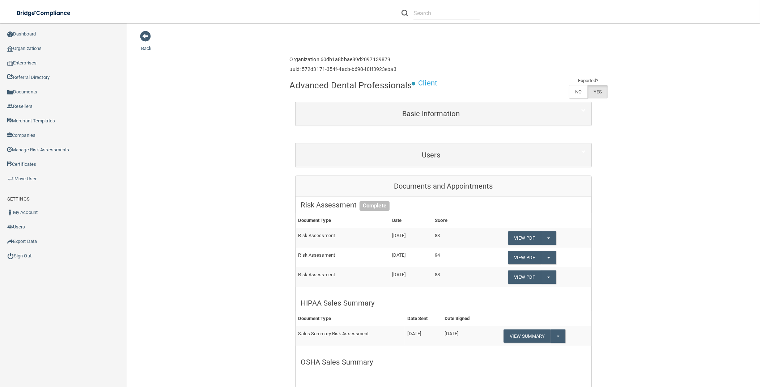 The height and width of the screenshot is (387, 760). What do you see at coordinates (452, 257) in the screenshot?
I see `td: 94` at bounding box center [452, 257].